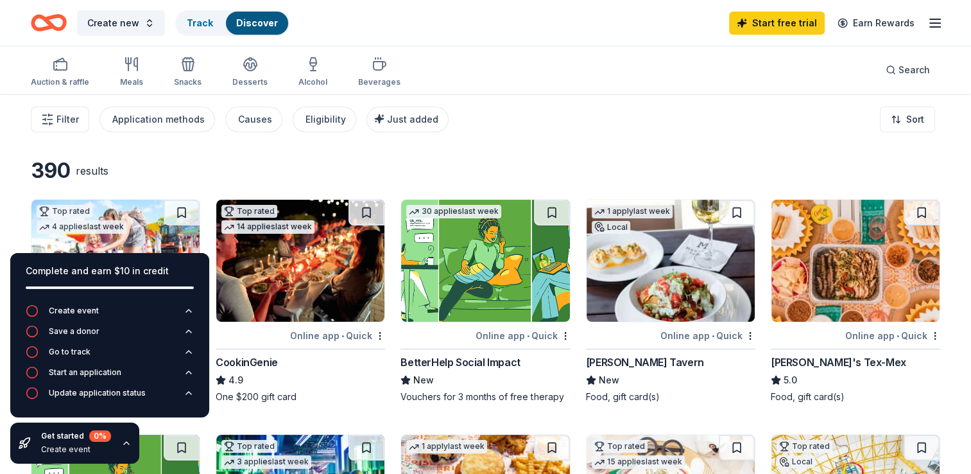 This screenshot has width=971, height=474. What do you see at coordinates (92, 171) in the screenshot?
I see `div: results` at bounding box center [92, 171].